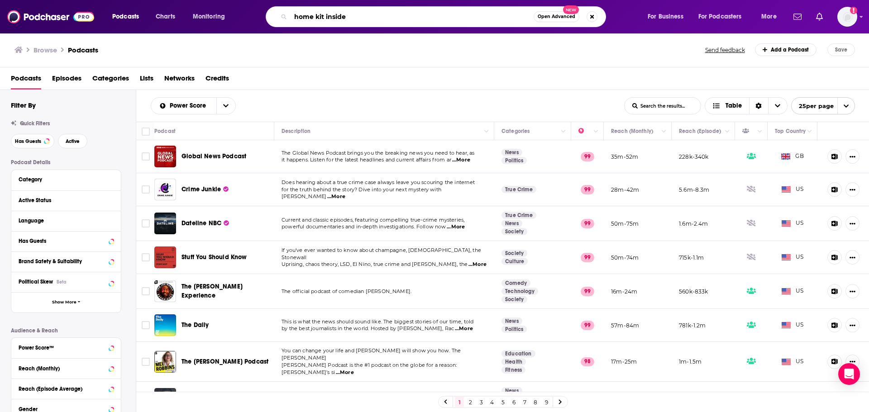 This screenshot has height=412, width=869. Describe the element at coordinates (195, 325) in the screenshot. I see `span: The Daily` at that location.